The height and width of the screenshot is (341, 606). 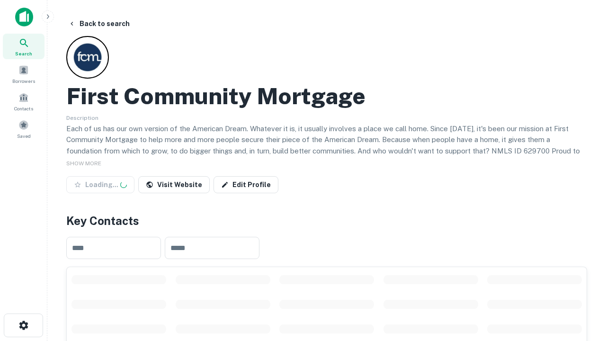 What do you see at coordinates (24, 81) in the screenshot?
I see `span: Borrowers` at bounding box center [24, 81].